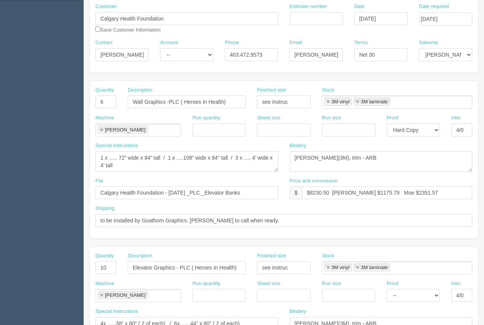 Image resolution: width=484 pixels, height=325 pixels. I want to click on div: Save Customer Information, so click(187, 18).